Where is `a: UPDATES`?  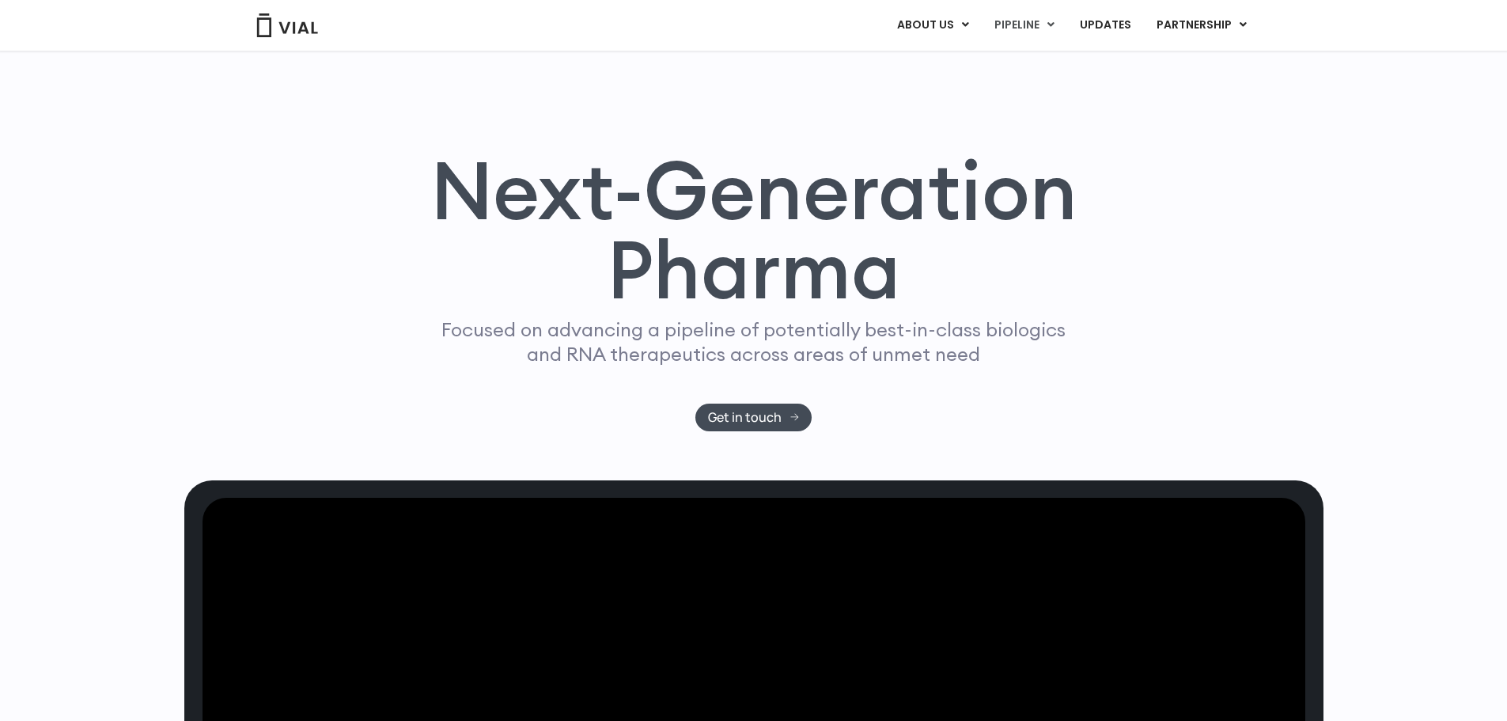
a: UPDATES is located at coordinates (1105, 25).